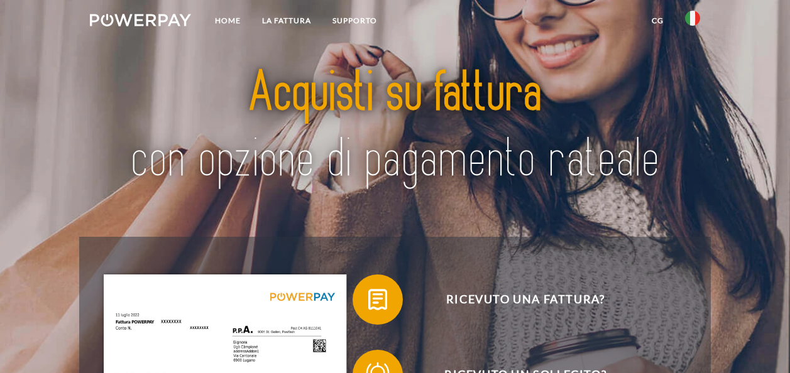  What do you see at coordinates (227, 21) in the screenshot?
I see `a: Home` at bounding box center [227, 21].